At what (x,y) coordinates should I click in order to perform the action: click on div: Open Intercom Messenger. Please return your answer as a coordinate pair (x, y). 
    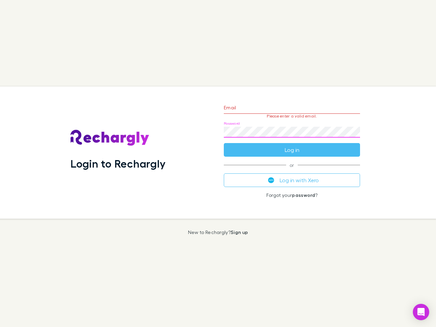
    Looking at the image, I should click on (421, 312).